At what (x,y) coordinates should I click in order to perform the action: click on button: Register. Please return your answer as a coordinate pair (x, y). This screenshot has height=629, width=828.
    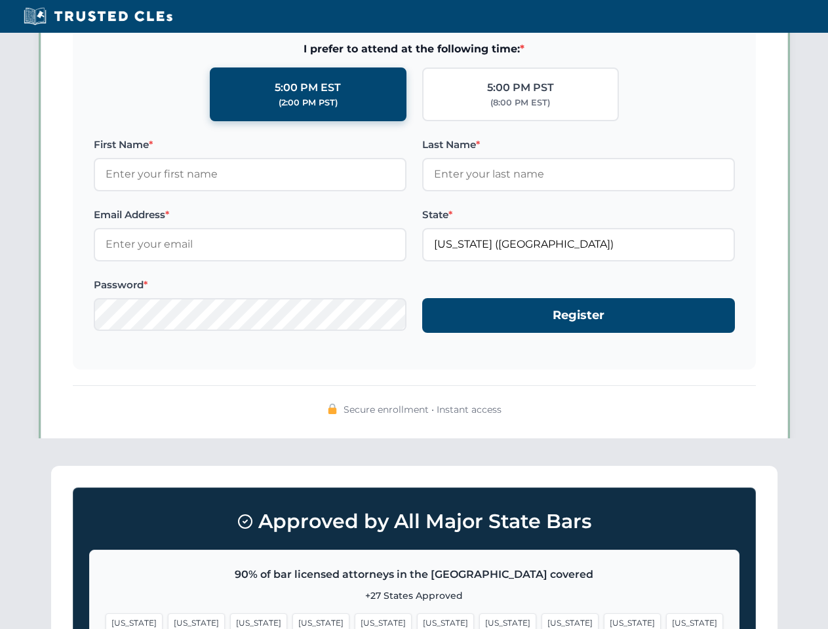
    Looking at the image, I should click on (578, 315).